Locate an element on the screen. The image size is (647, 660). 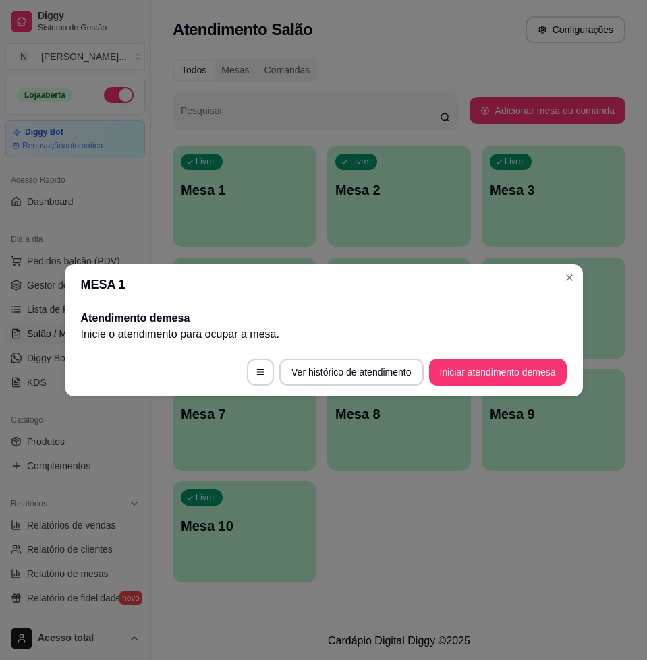
p: Inicie o atendimento para ocupar a mesa . is located at coordinates (324, 334).